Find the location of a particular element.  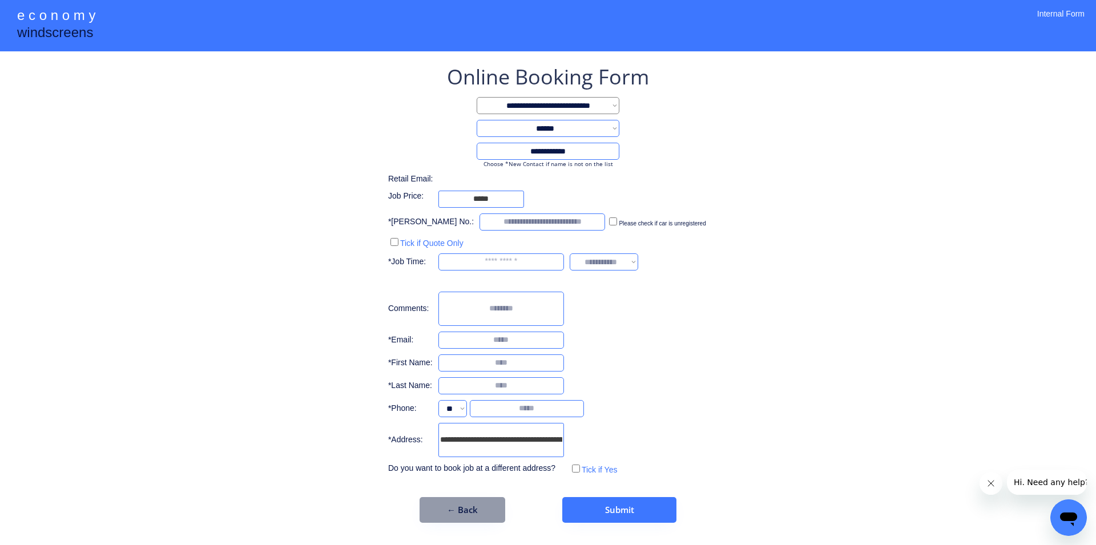

button: Submit is located at coordinates (619, 510).